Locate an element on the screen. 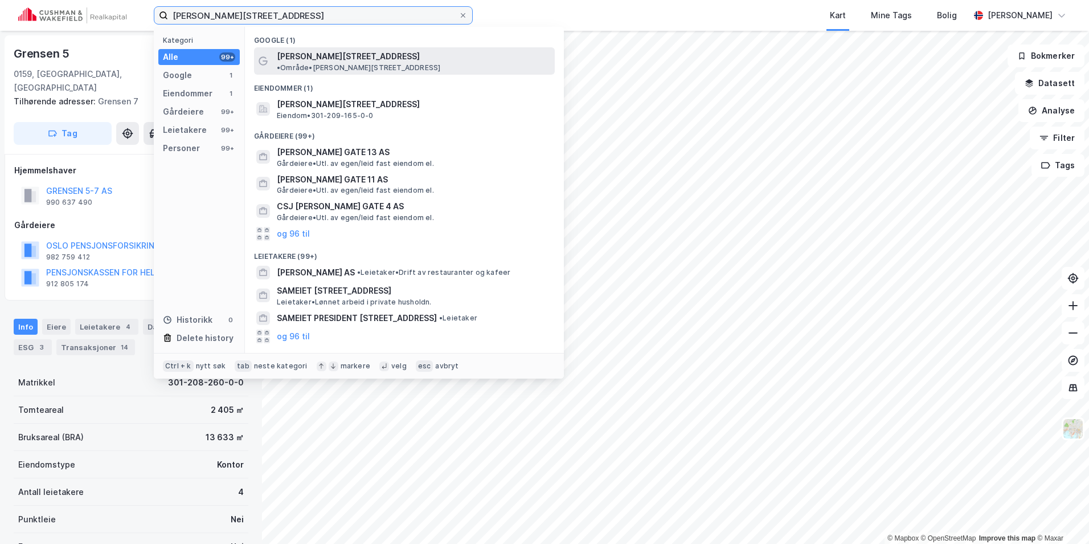 The image size is (1089, 544). div: Kart is located at coordinates (838, 15).